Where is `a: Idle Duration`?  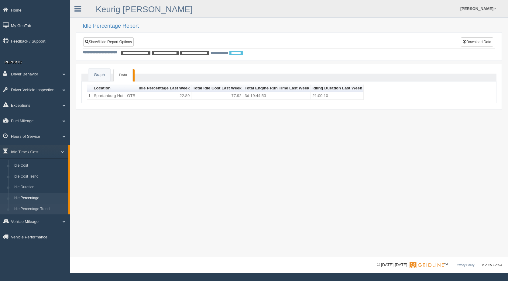
a: Idle Duration is located at coordinates (39, 187).